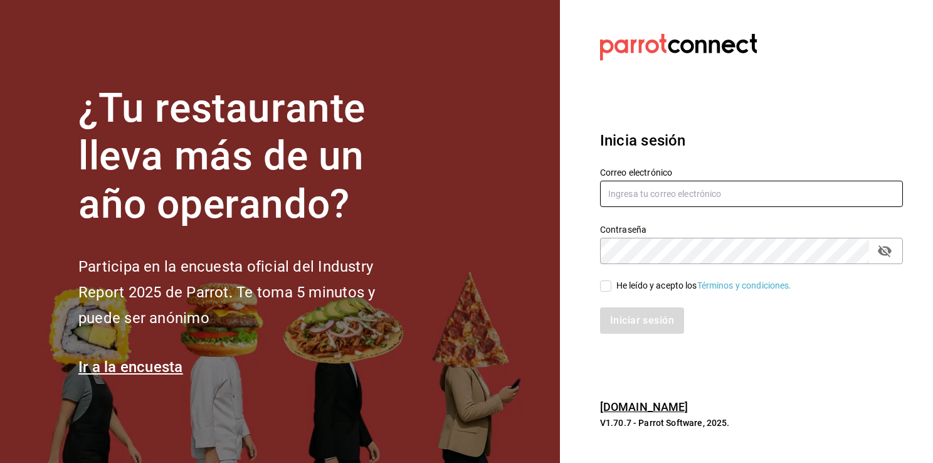  I want to click on div: He leído y acepto los, so click(704, 285).